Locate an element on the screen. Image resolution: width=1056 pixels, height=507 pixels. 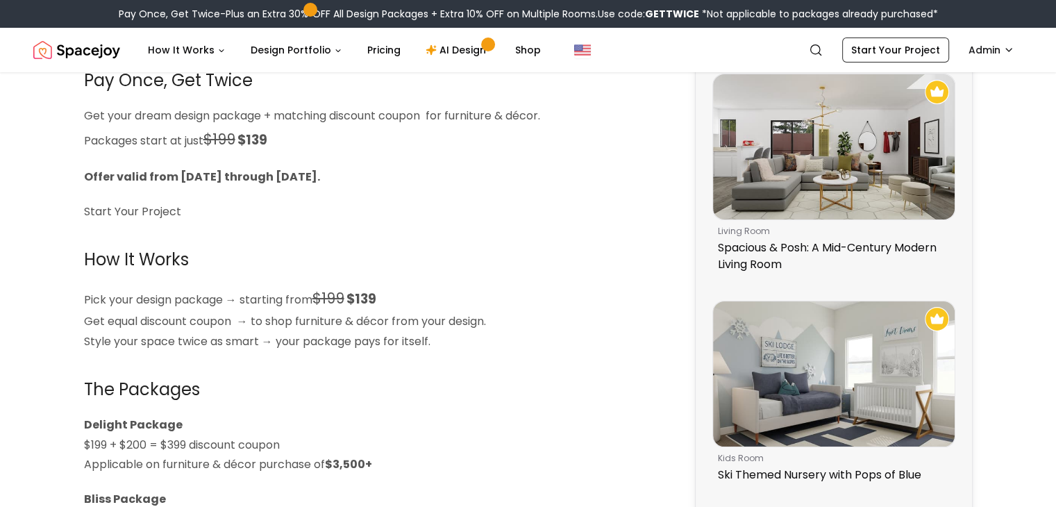
h2: How It Works is located at coordinates (372, 259).